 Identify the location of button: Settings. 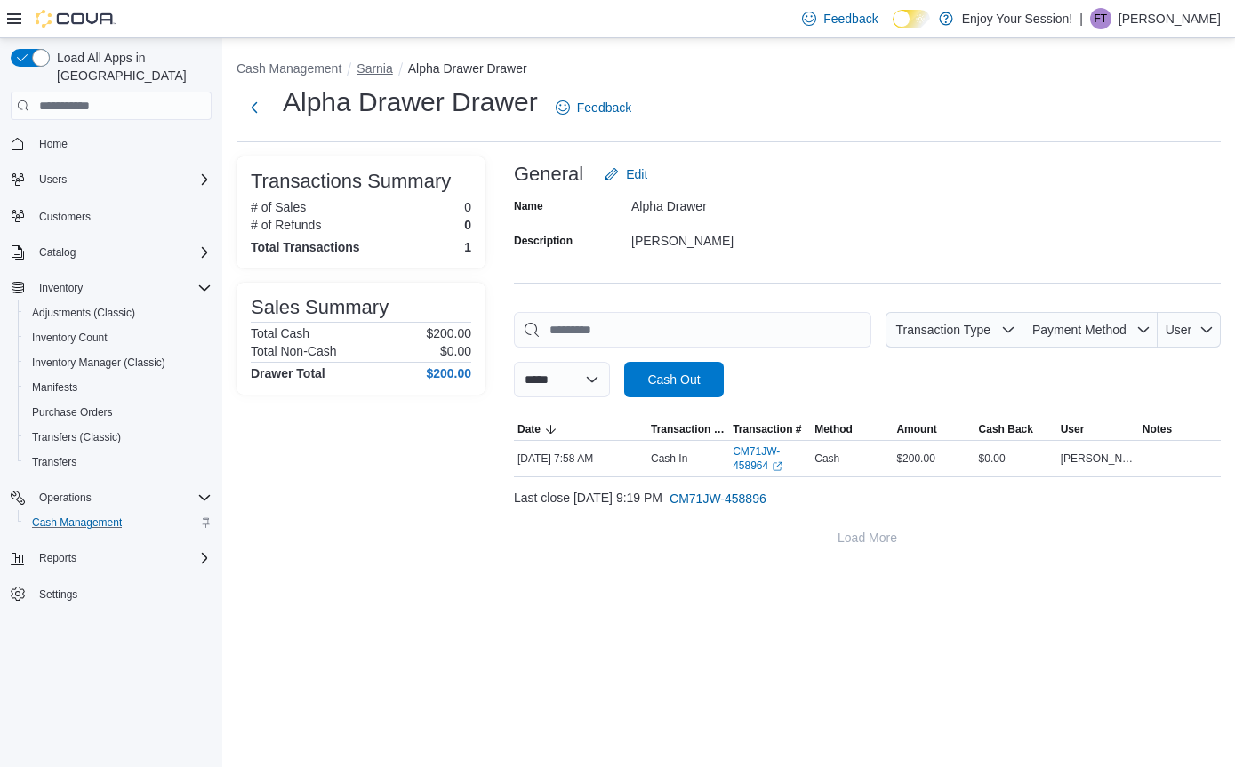
(111, 594).